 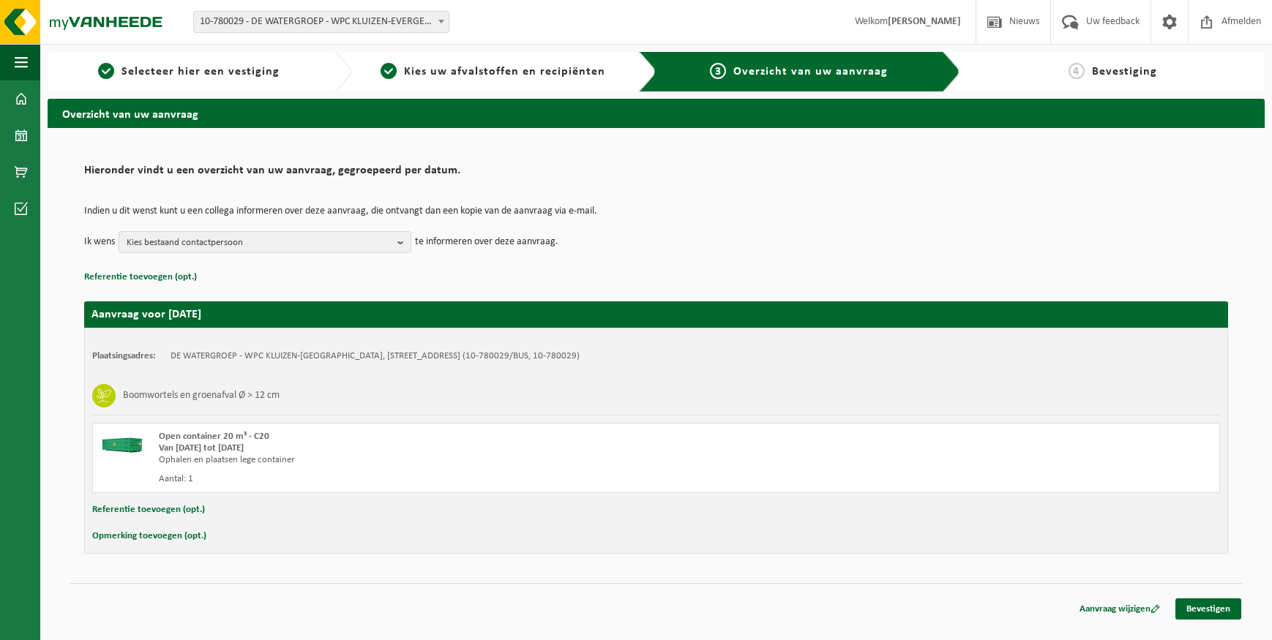 I want to click on span: Kies uw afvalstoffen en recipiënten, so click(x=504, y=72).